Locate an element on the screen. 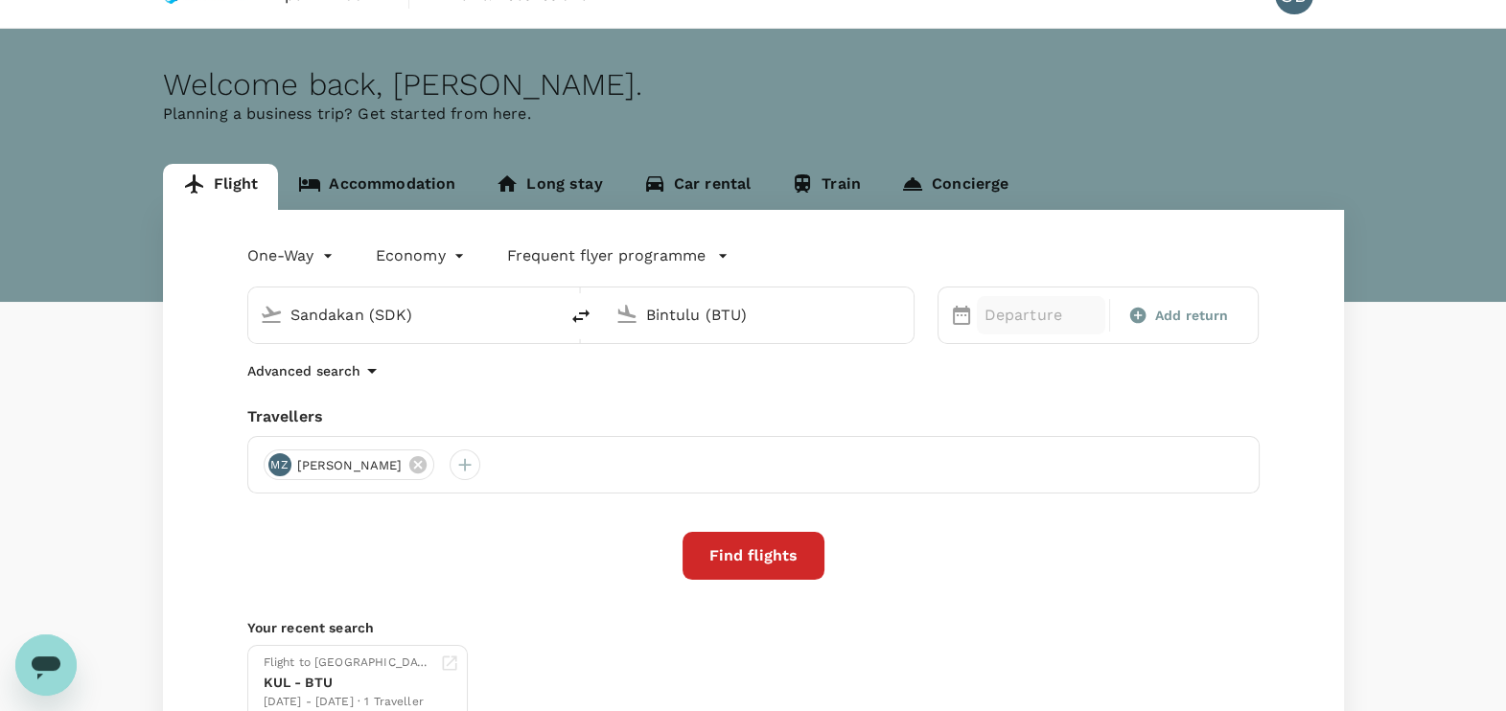 Image resolution: width=1506 pixels, height=711 pixels. div: KUL - BTU is located at coordinates (348, 682).